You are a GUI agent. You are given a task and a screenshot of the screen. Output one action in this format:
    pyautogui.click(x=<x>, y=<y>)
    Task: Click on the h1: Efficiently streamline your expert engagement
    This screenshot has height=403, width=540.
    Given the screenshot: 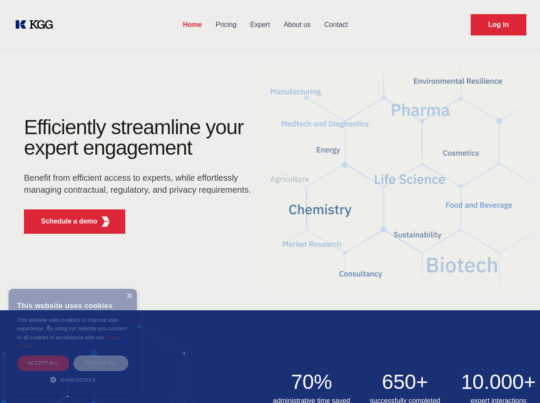 What is the action you would take?
    pyautogui.click(x=140, y=138)
    